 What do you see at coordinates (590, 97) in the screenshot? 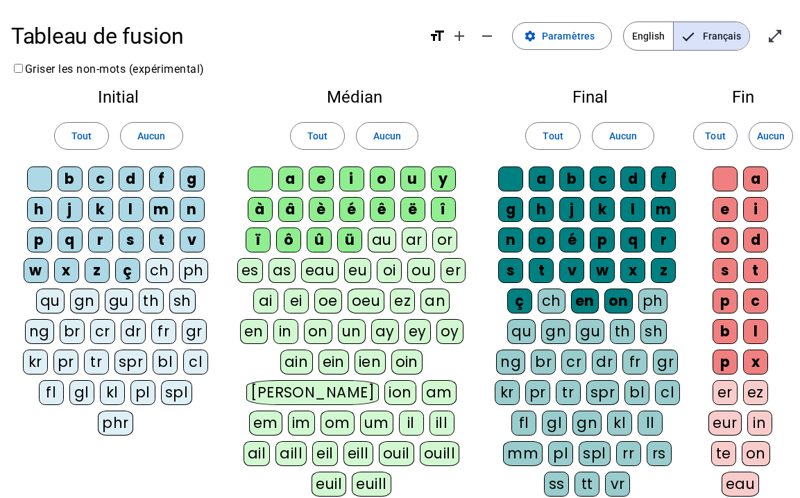
I see `h2: Final` at bounding box center [590, 97].